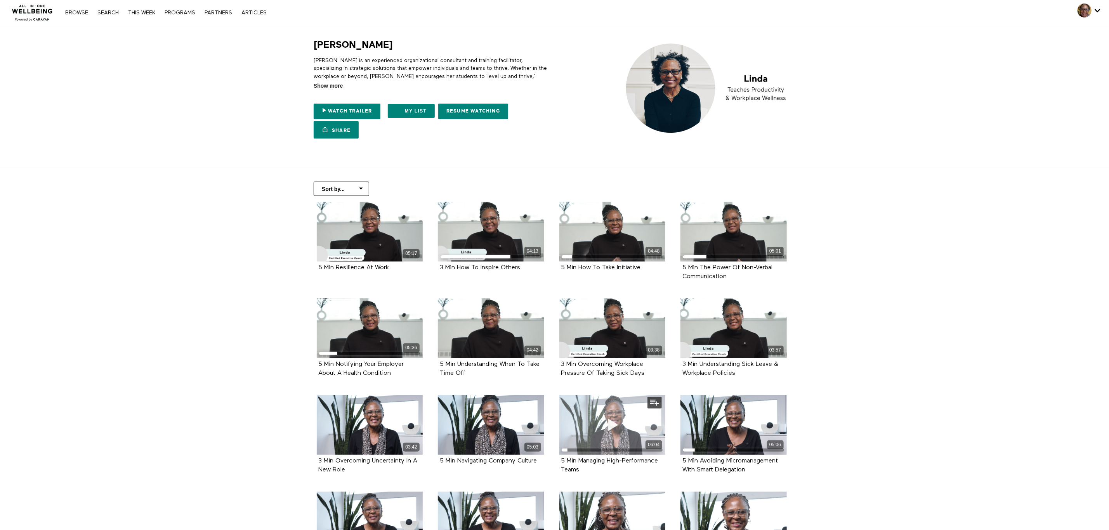 This screenshot has height=530, width=1109. I want to click on div: 03:57, so click(775, 350).